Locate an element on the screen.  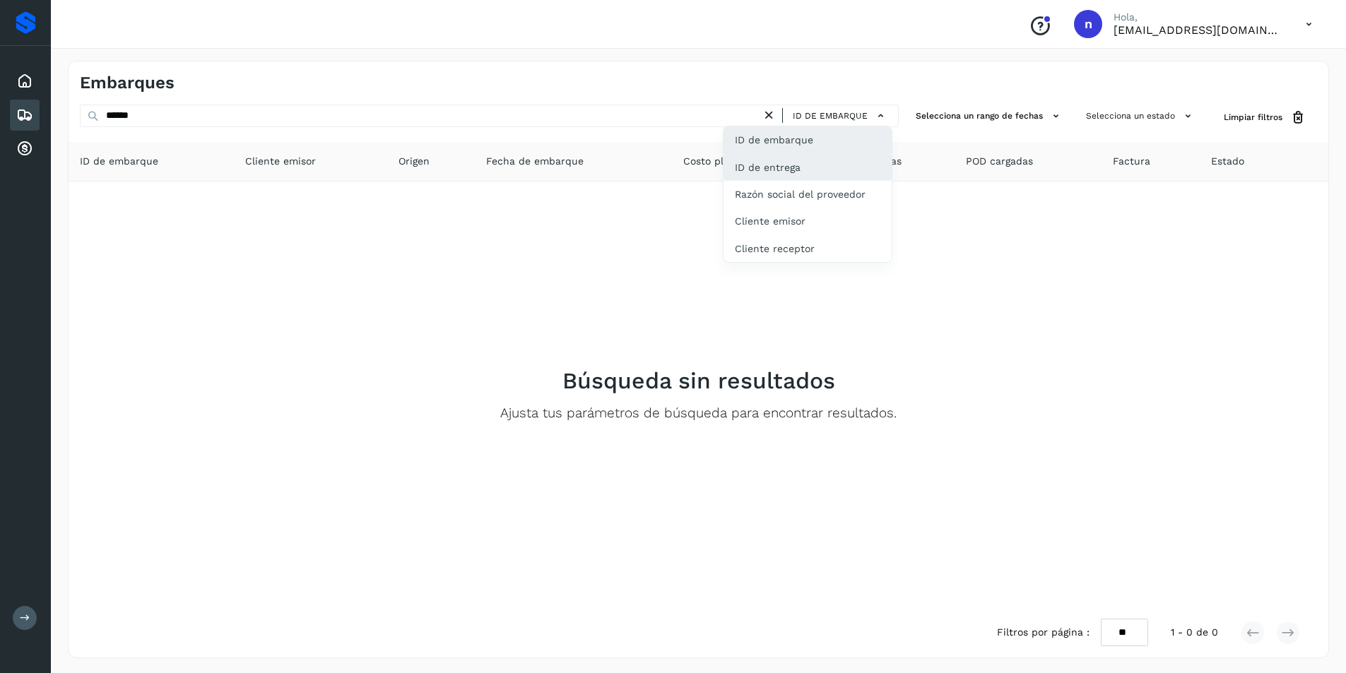
div: Cuentas por cobrar is located at coordinates (25, 149).